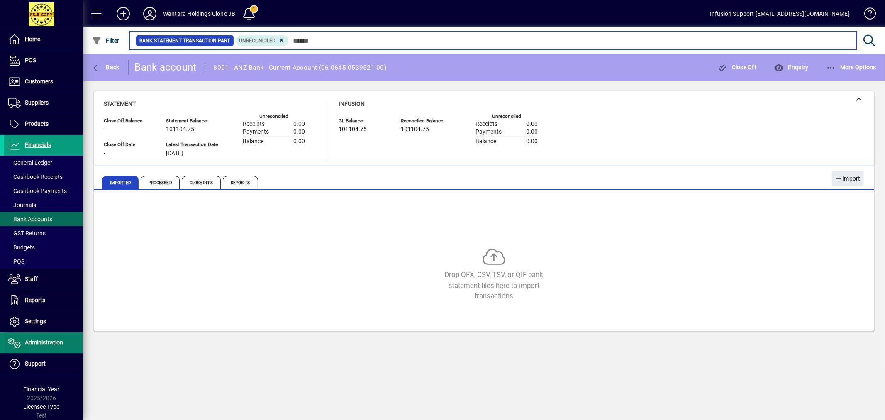 The image size is (885, 420). I want to click on span: Reports, so click(35, 300).